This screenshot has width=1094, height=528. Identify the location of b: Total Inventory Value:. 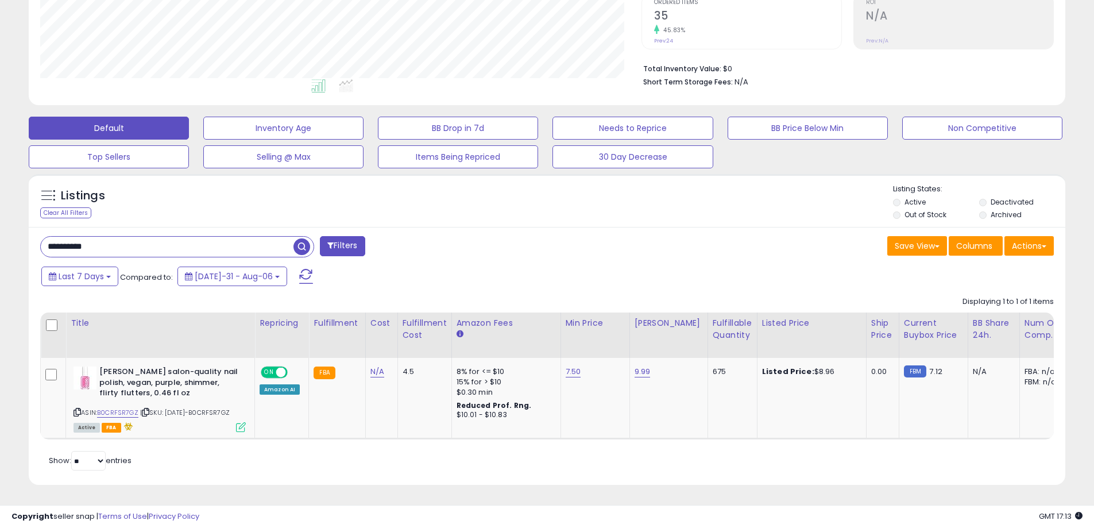
(682, 68).